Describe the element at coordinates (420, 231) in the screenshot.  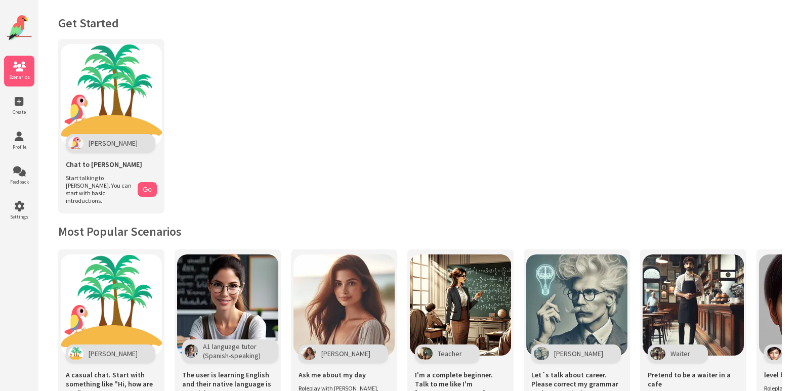
I see `h2: Most Popular Scenarios` at that location.